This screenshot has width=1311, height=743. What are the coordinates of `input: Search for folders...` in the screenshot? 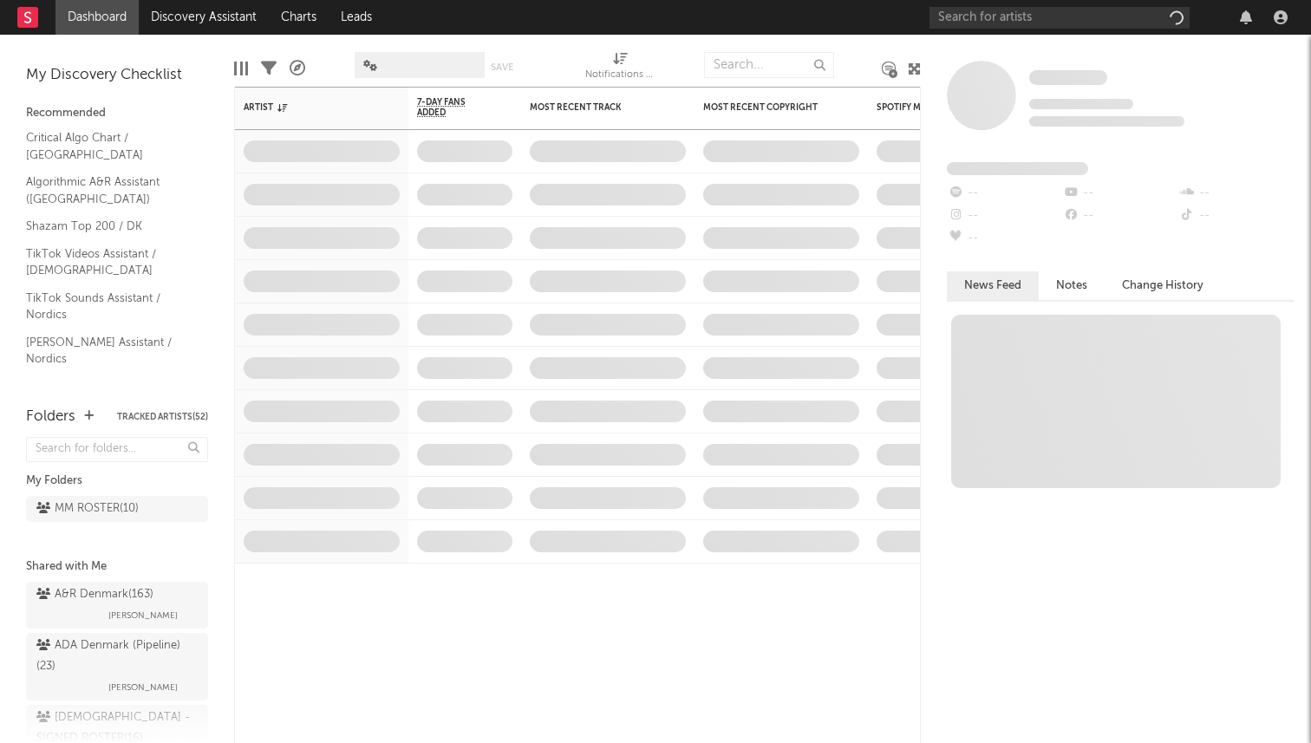 It's located at (117, 449).